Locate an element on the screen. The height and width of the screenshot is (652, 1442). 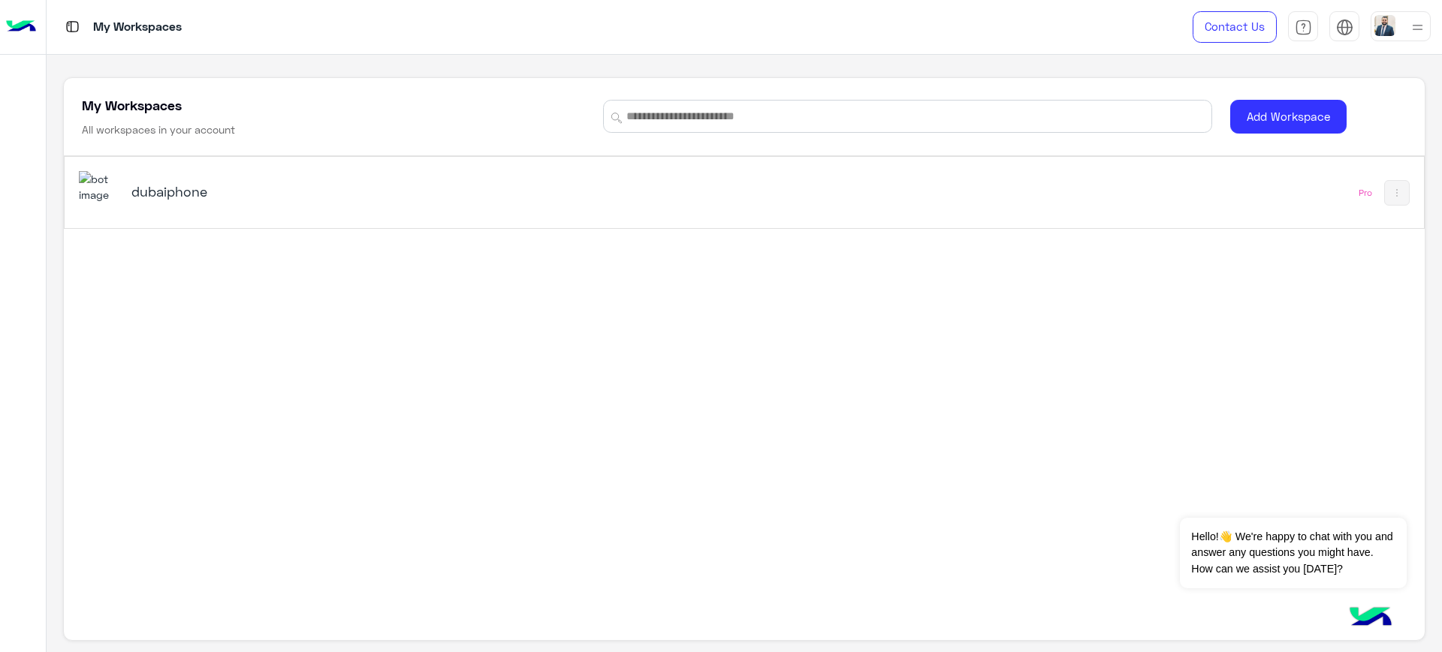
img: 1403182699927242 is located at coordinates (99, 187).